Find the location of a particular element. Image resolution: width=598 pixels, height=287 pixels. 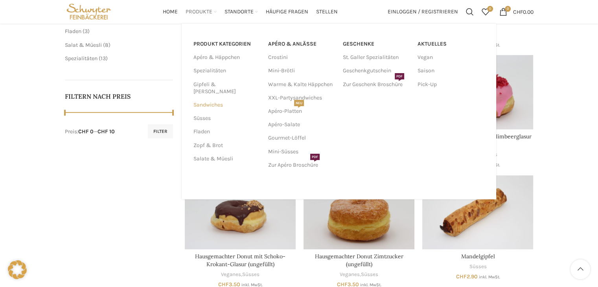

a: APÉRO & ANLÄSSE is located at coordinates (302, 44).